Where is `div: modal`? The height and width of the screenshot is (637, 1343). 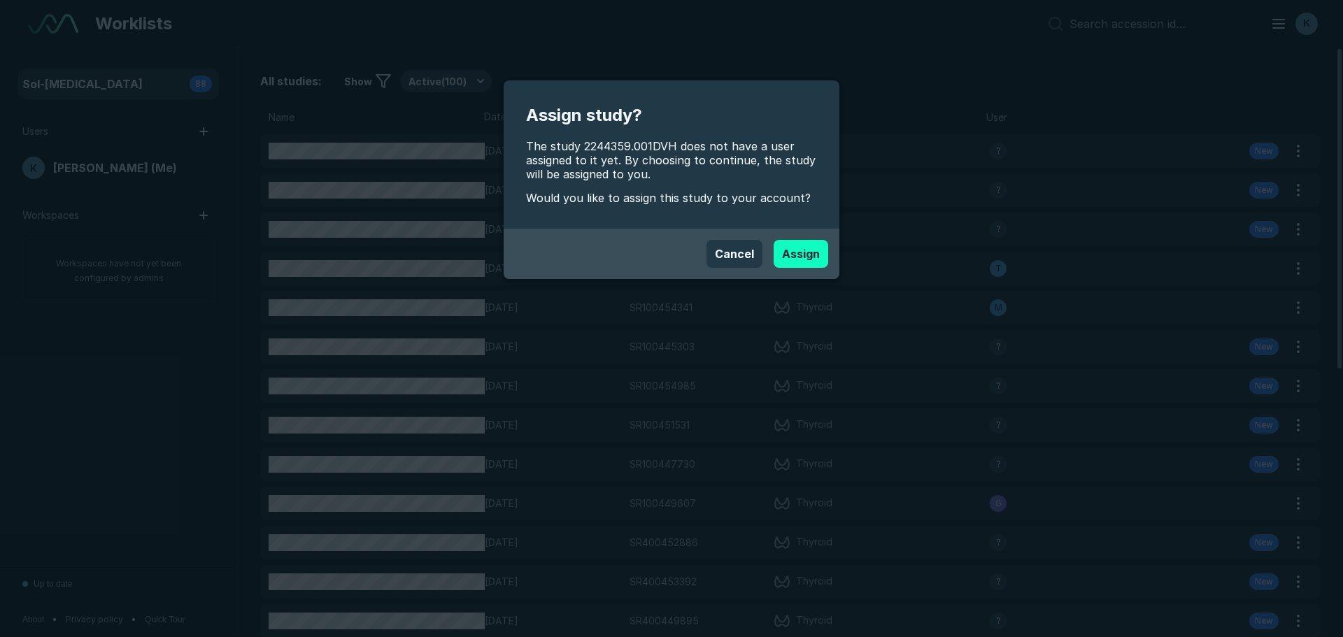 div: modal is located at coordinates (671, 180).